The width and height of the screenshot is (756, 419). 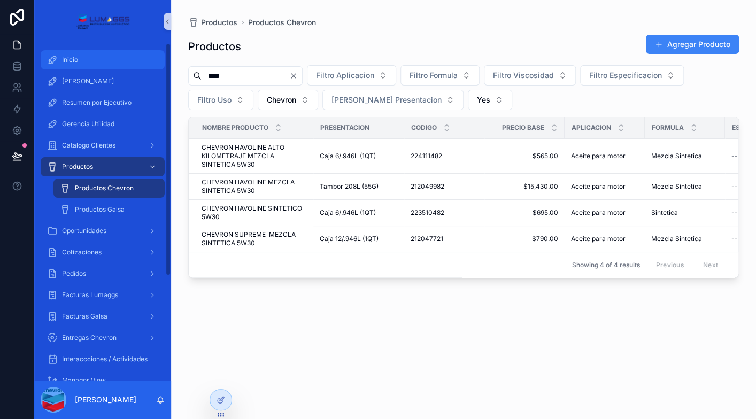 What do you see at coordinates (103, 103) in the screenshot?
I see `a: Resumen por Ejecutivo` at bounding box center [103, 103].